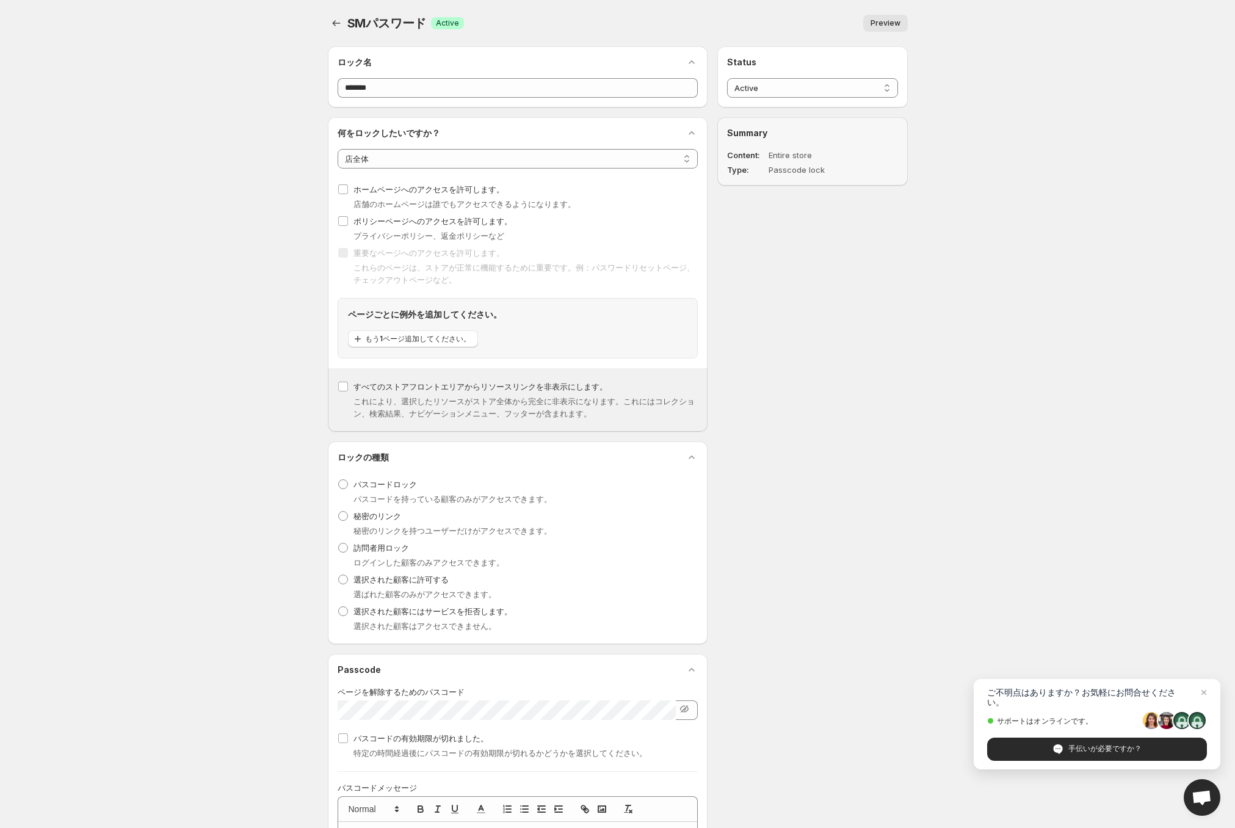  What do you see at coordinates (885, 23) in the screenshot?
I see `button: Preview` at bounding box center [885, 23].